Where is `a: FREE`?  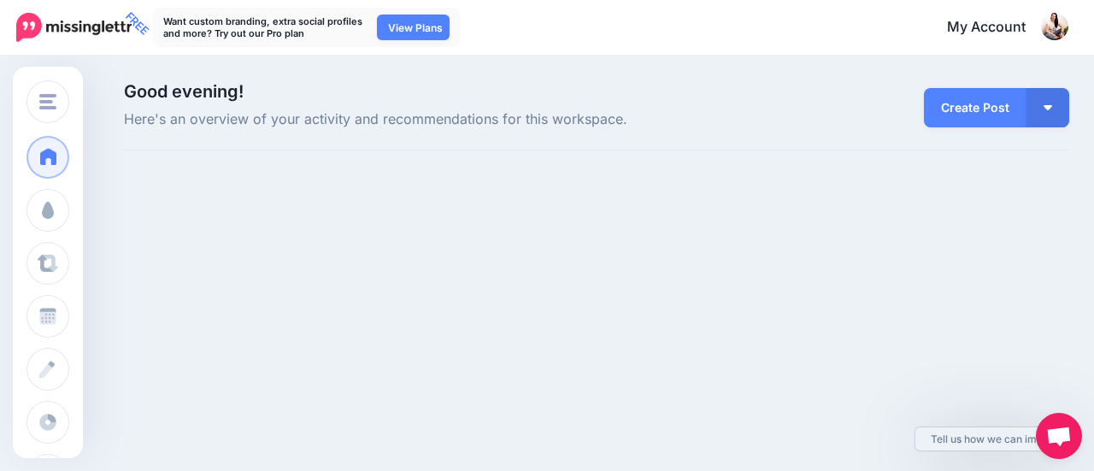
a: FREE is located at coordinates (73, 27).